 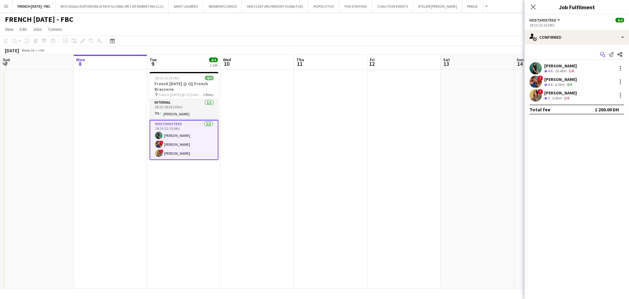 What do you see at coordinates (23, 29) in the screenshot?
I see `span: Edit` at bounding box center [23, 29].